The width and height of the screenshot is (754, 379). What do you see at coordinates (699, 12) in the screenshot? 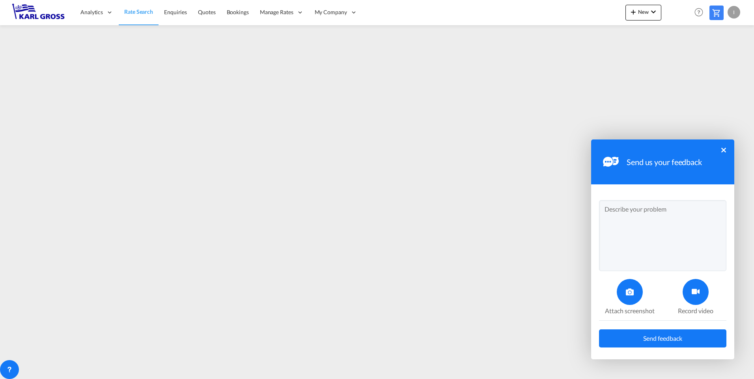
I see `span: Help` at bounding box center [699, 12].